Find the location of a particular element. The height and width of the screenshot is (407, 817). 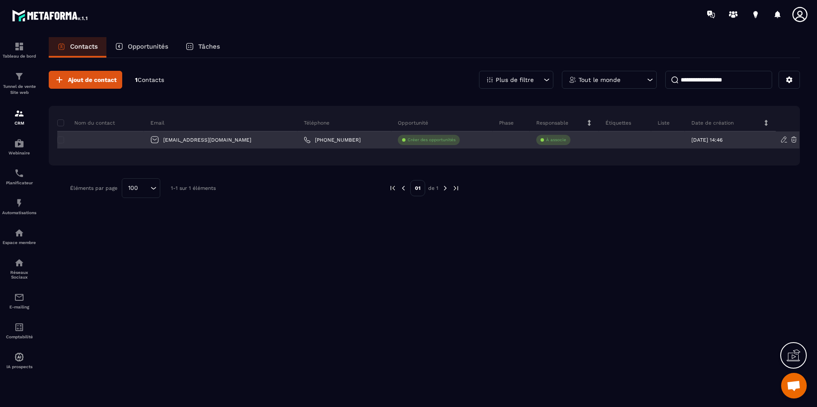

p: Liste is located at coordinates (663, 123).